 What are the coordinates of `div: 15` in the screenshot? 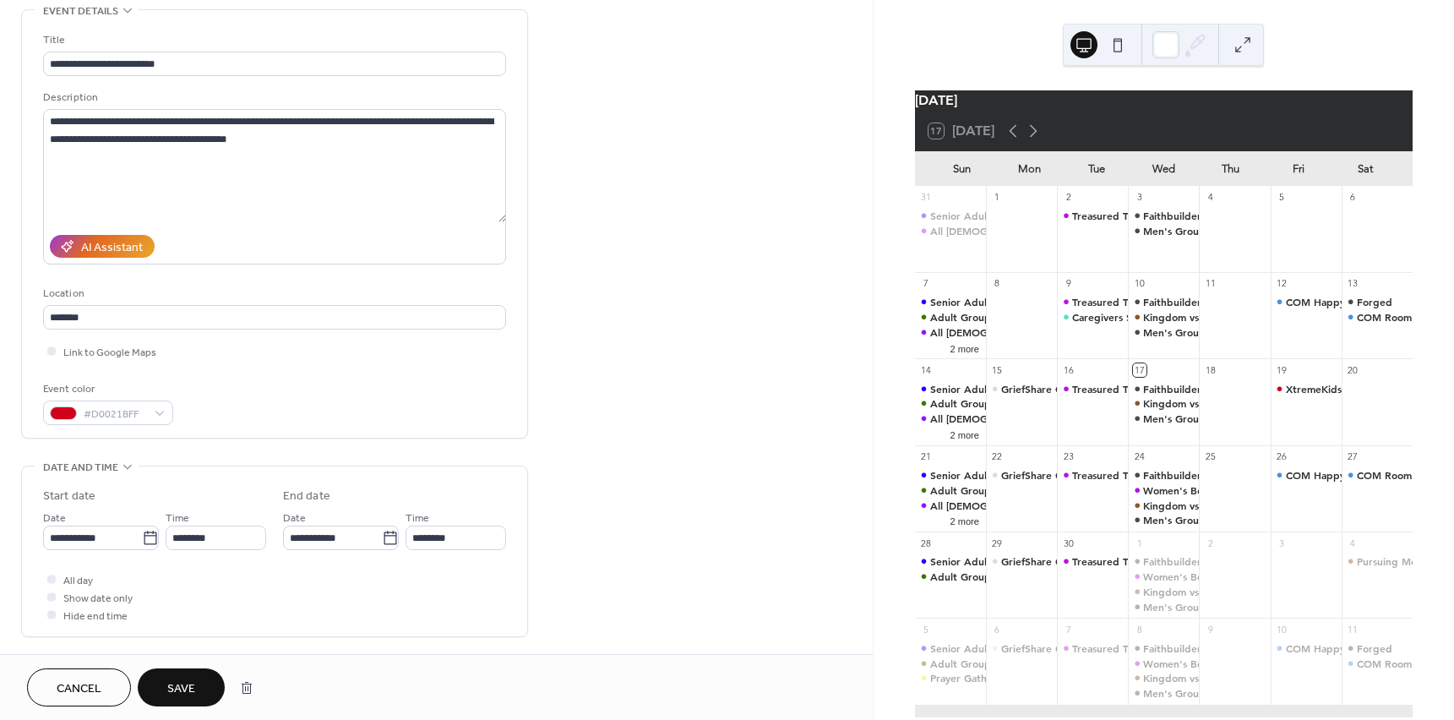 It's located at (997, 369).